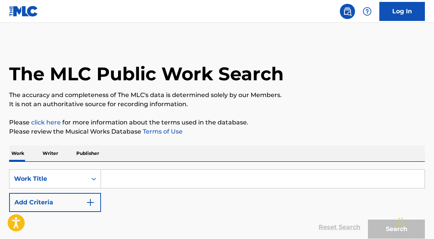 Image resolution: width=434 pixels, height=239 pixels. Describe the element at coordinates (90, 202) in the screenshot. I see `img: 9d2ae6d4665cec9f34b9.svg` at that location.